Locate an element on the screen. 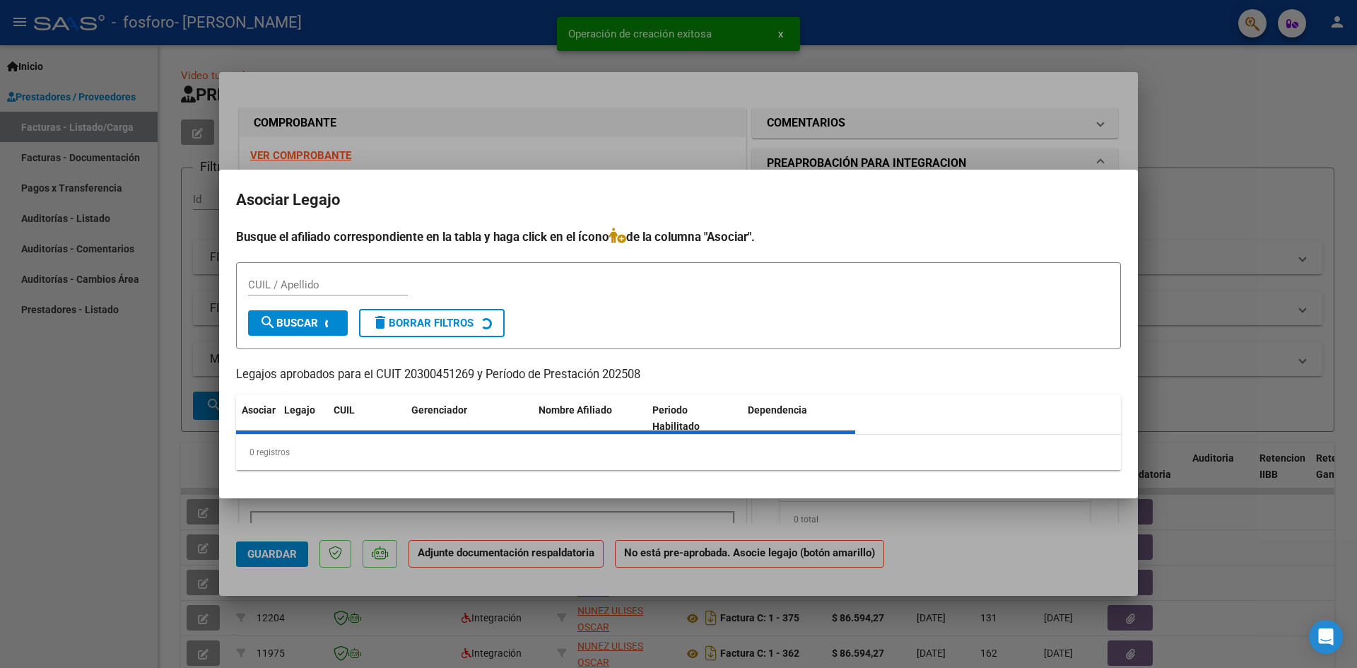 Image resolution: width=1357 pixels, height=668 pixels. datatable-header-cell: Nombre Afiliado is located at coordinates (589, 418).